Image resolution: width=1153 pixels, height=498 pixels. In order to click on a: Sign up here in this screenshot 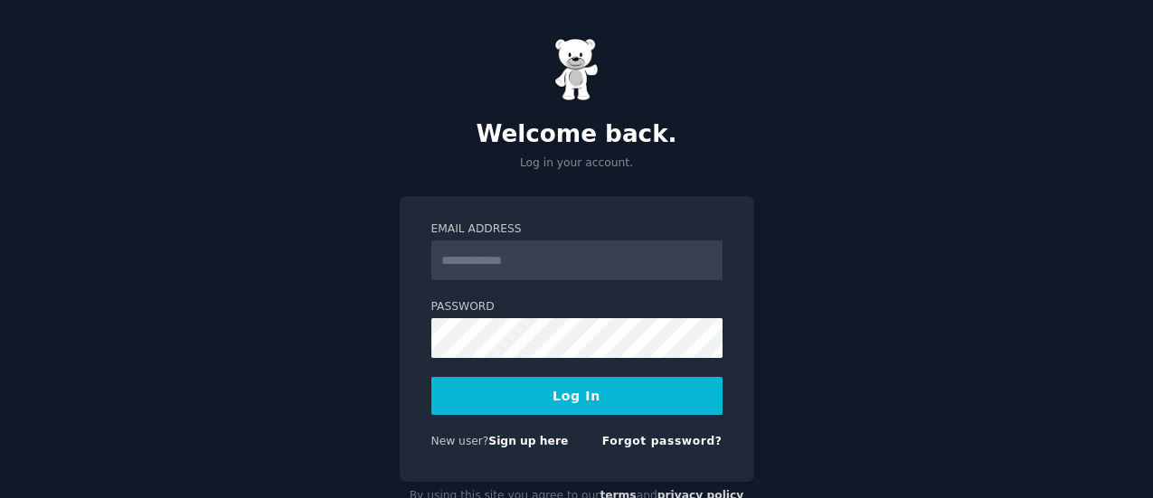, I will do `click(528, 441)`.